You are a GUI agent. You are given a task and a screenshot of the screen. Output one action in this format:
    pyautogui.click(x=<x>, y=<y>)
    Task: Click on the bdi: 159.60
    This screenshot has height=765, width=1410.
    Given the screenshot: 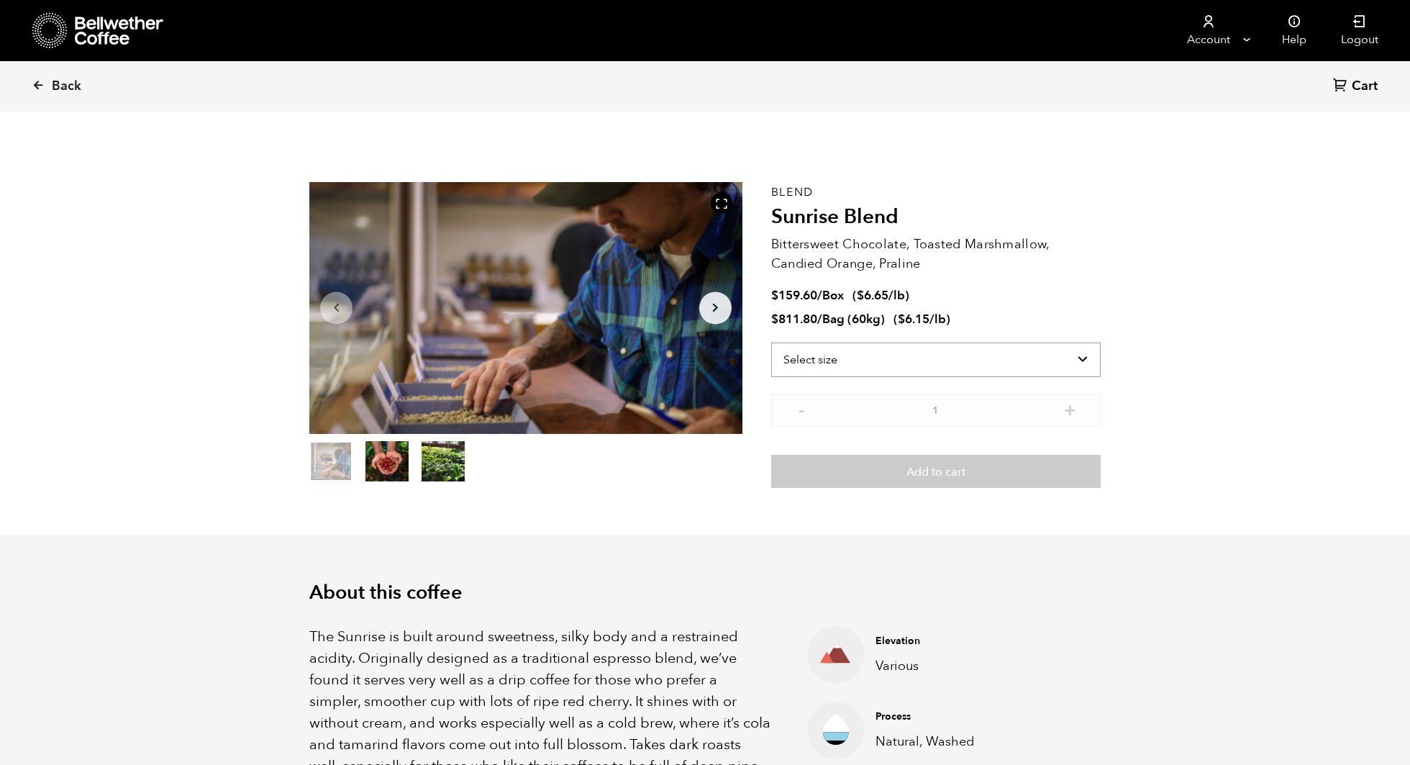 What is the action you would take?
    pyautogui.click(x=794, y=295)
    